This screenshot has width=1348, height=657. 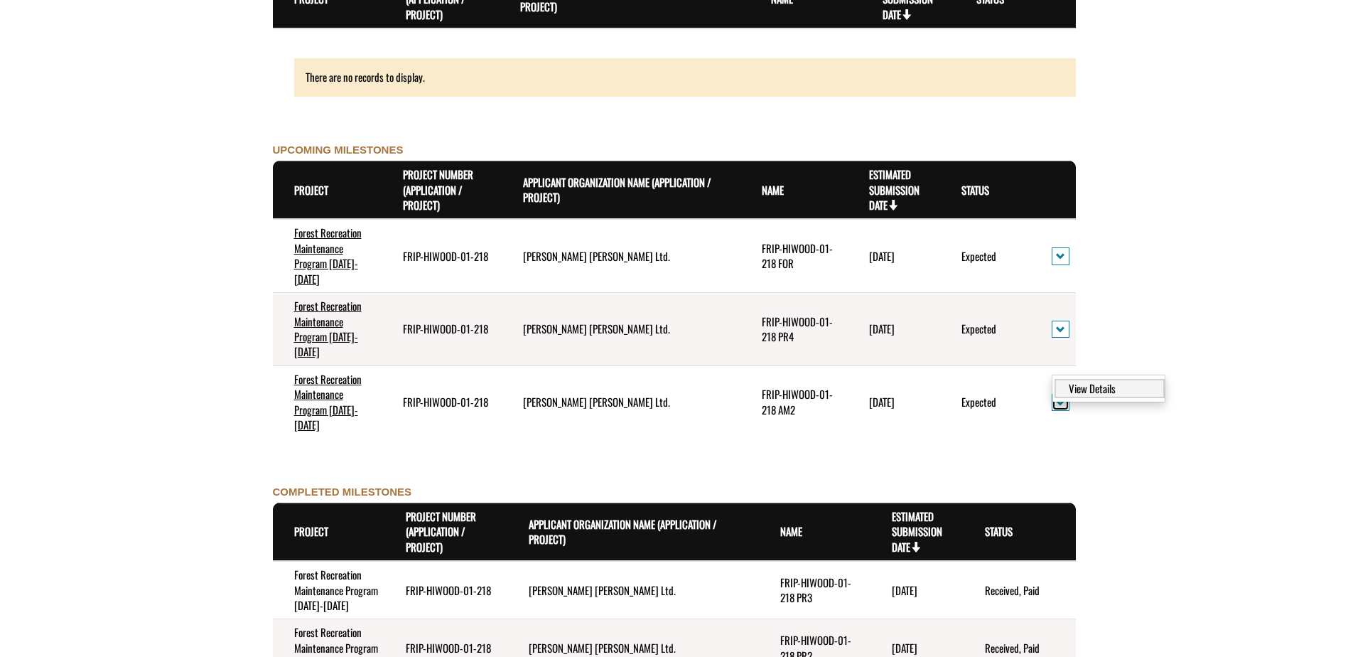 I want to click on td: 3/1/2026, so click(x=894, y=255).